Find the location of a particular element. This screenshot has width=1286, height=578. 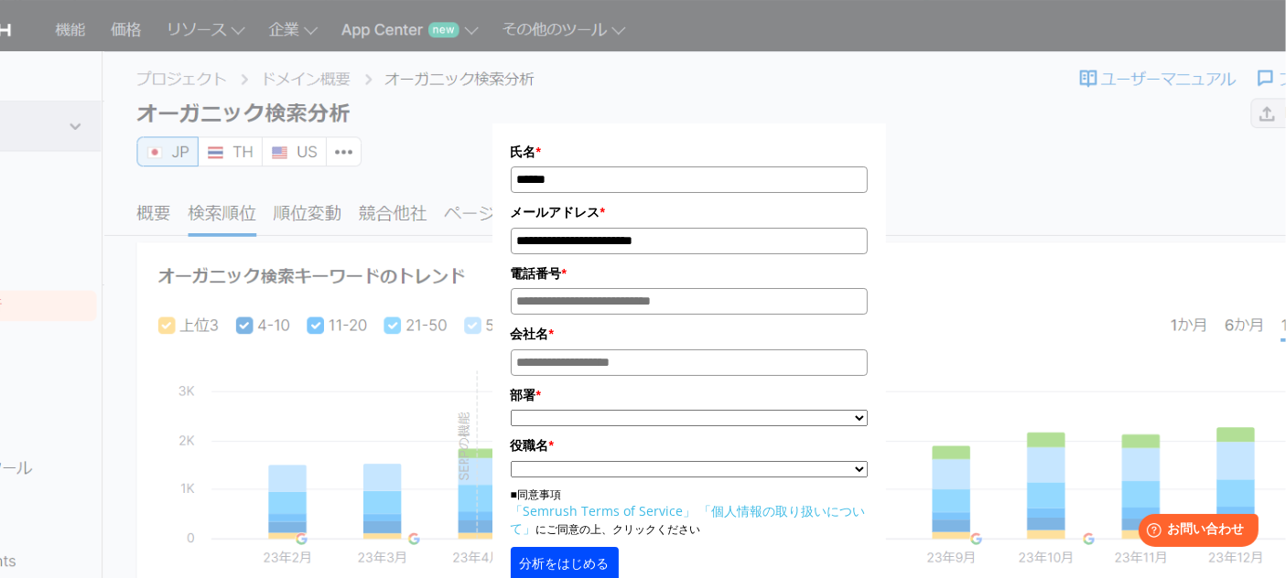

label: 部署 is located at coordinates (689, 395).